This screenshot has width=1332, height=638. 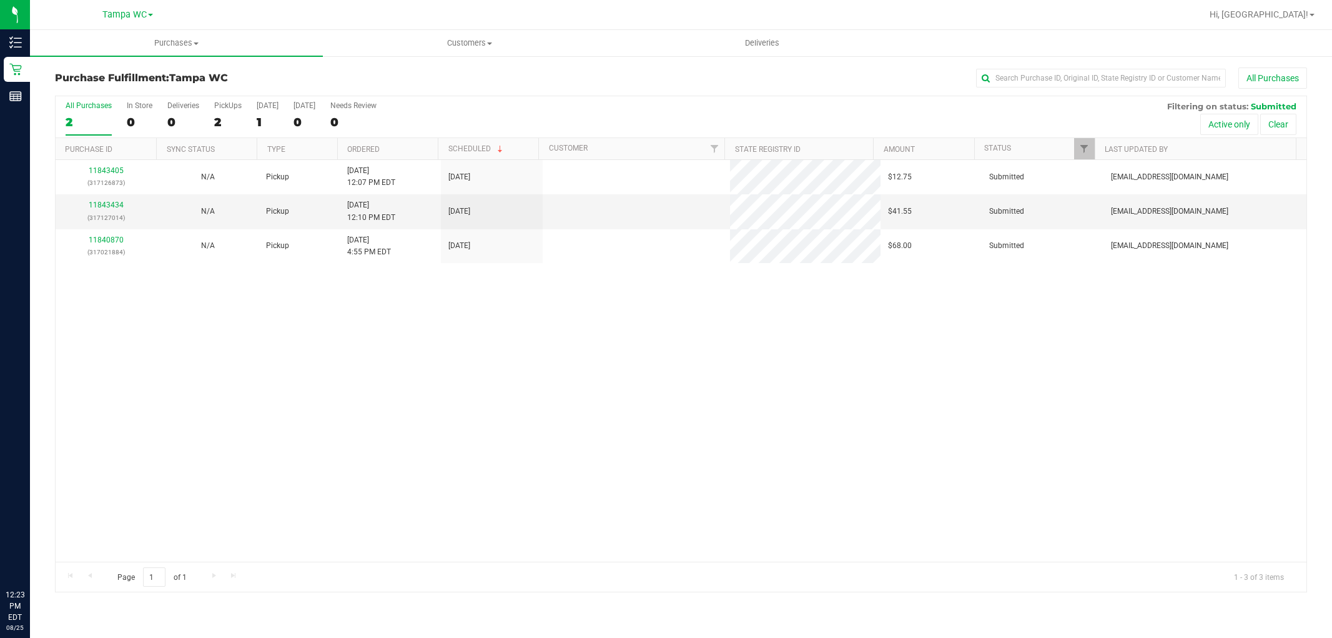 What do you see at coordinates (1259, 577) in the screenshot?
I see `span: 1 - 3 of 3 items` at bounding box center [1259, 577].